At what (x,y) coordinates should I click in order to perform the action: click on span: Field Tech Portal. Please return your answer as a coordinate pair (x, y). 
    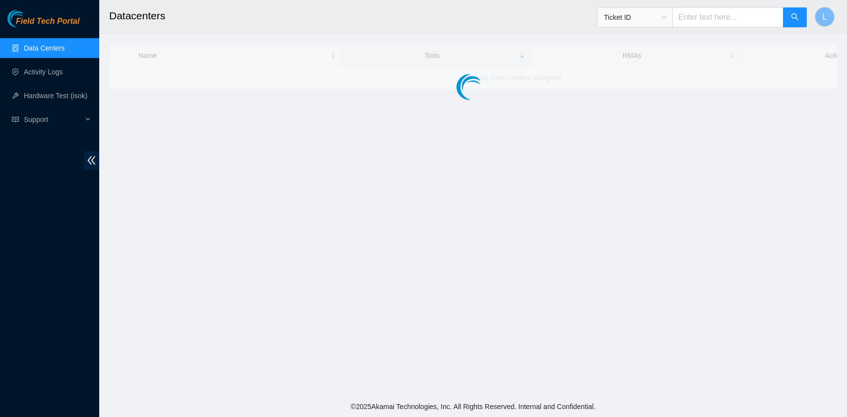
    Looking at the image, I should click on (48, 21).